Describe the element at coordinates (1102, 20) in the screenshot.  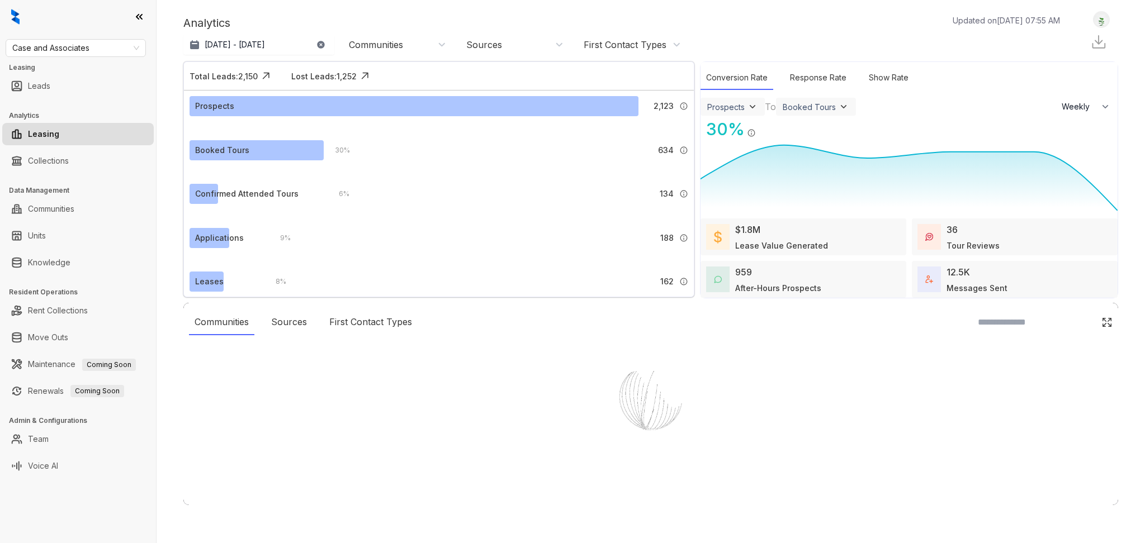
I see `img: UserAvatar` at that location.